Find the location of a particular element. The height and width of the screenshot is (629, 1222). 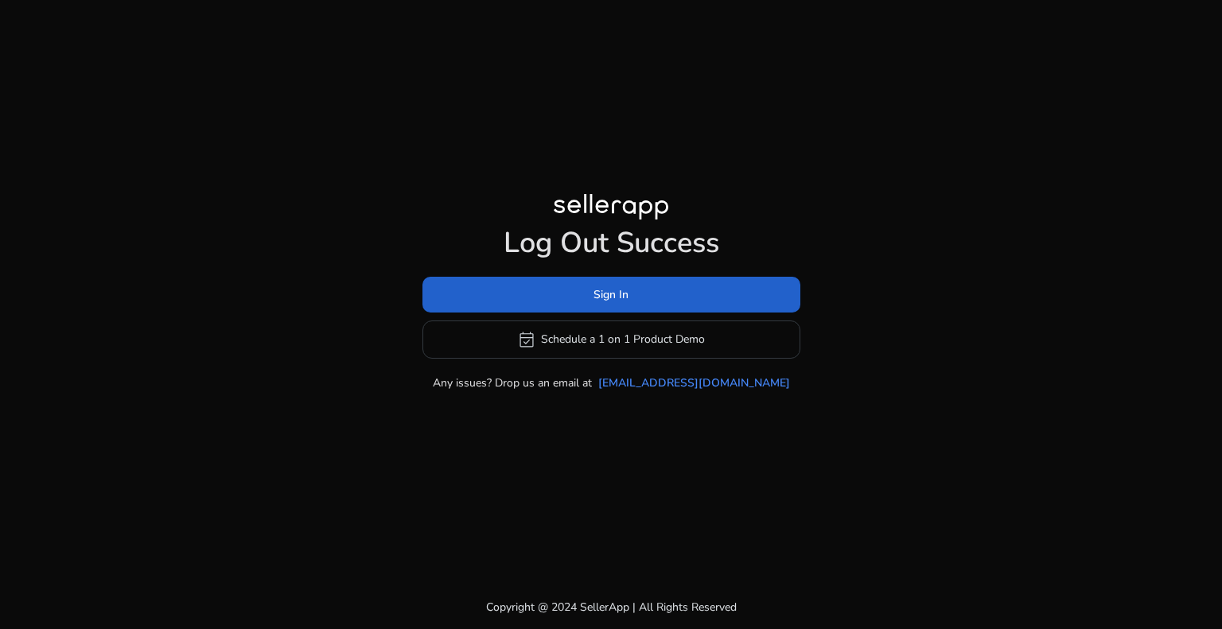

button: event_availableSchedule a 1 on 1 Product Demo is located at coordinates (611, 340).